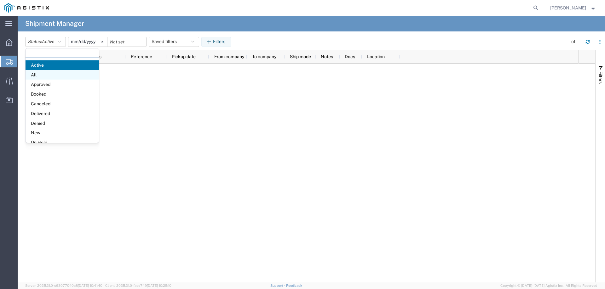 This screenshot has width=605, height=289. Describe the element at coordinates (62, 143) in the screenshot. I see `span: On Hold` at that location.